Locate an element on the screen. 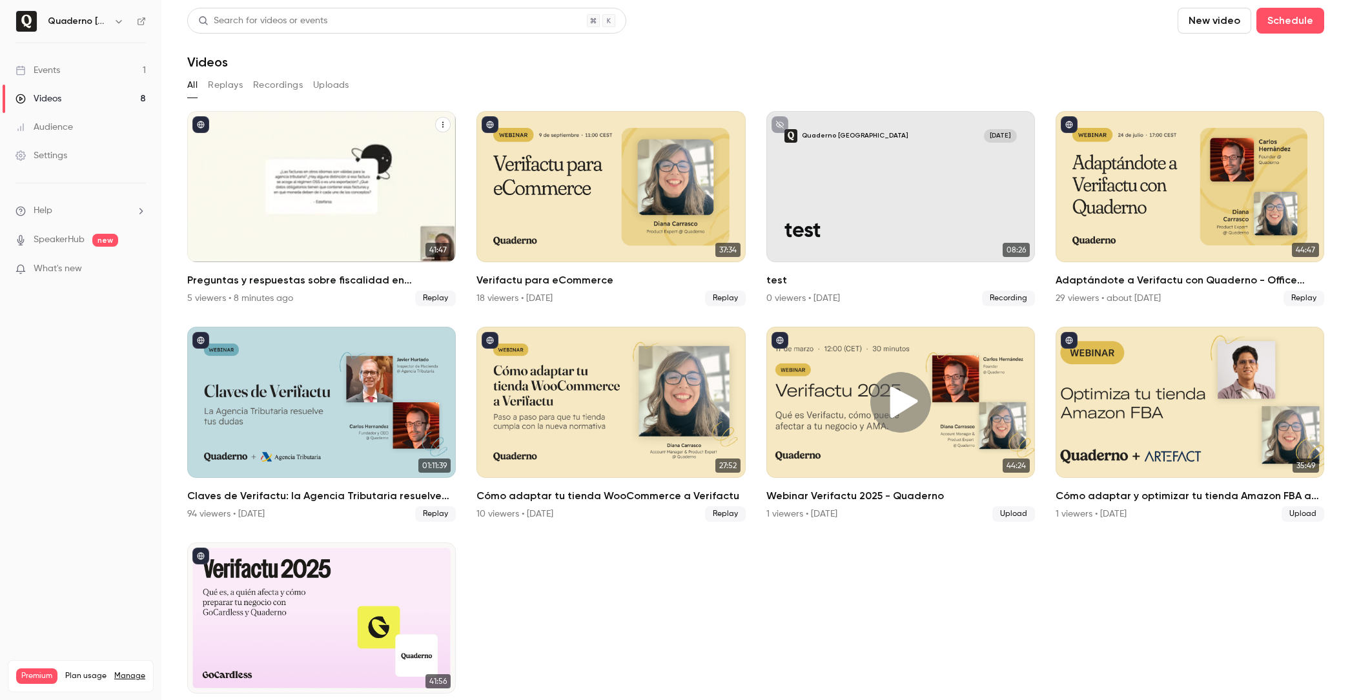 Image resolution: width=1350 pixels, height=700 pixels. span: 44:47 is located at coordinates (1306, 250).